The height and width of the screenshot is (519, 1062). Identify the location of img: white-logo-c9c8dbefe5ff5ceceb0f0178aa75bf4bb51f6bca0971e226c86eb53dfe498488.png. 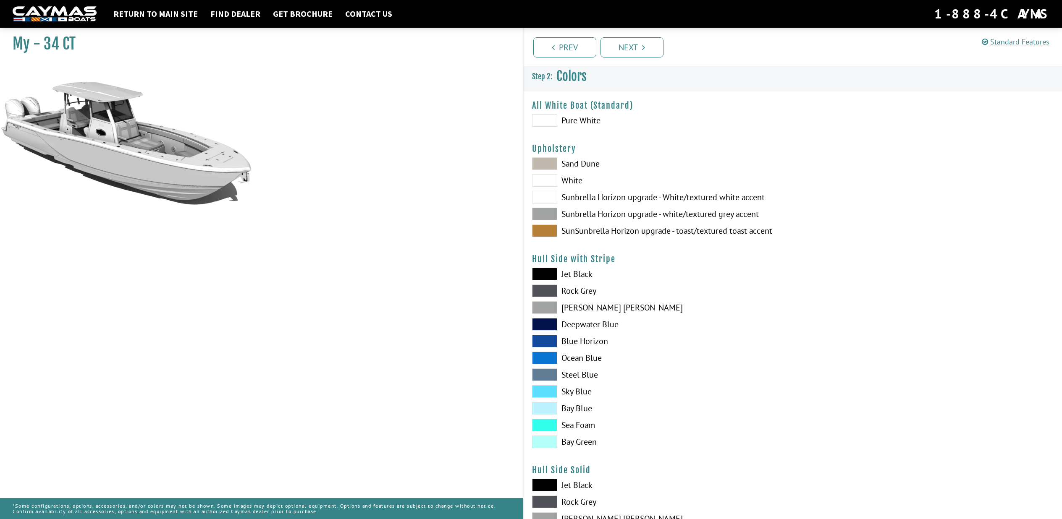
(55, 14).